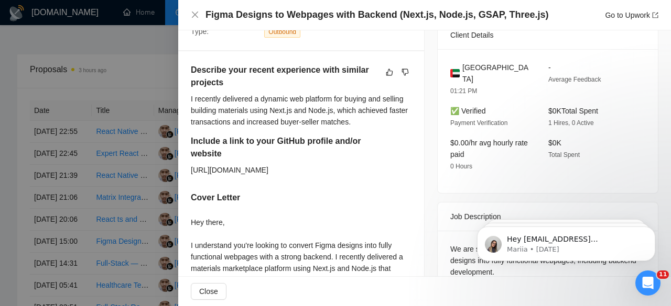  Describe the element at coordinates (570, 123) in the screenshot. I see `span: 1 Hires, 0 Active` at that location.